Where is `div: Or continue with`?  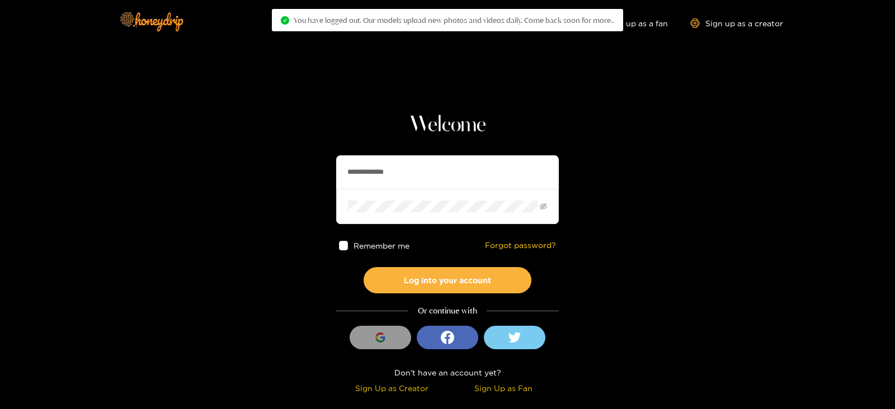 div: Or continue with is located at coordinates (447, 311).